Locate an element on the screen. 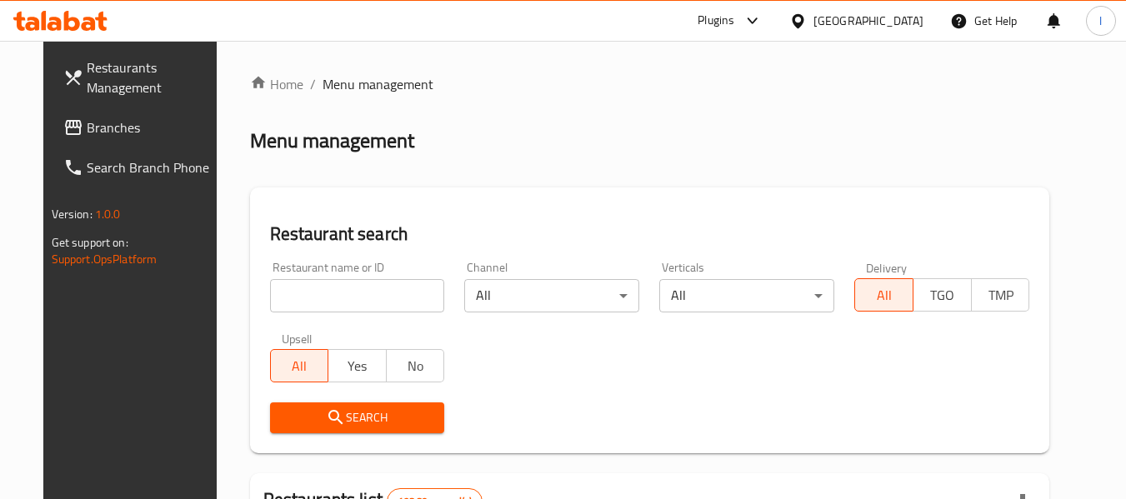 The width and height of the screenshot is (1126, 499). label: Delivery is located at coordinates (887, 267).